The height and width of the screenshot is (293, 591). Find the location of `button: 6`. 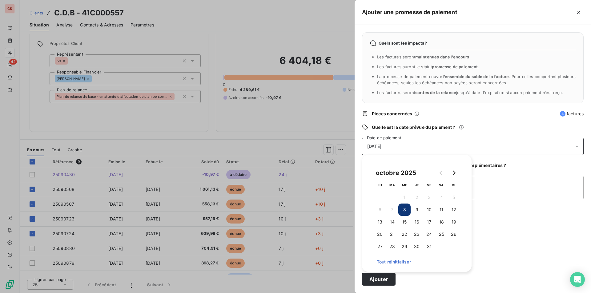

button: 6 is located at coordinates (380, 210).